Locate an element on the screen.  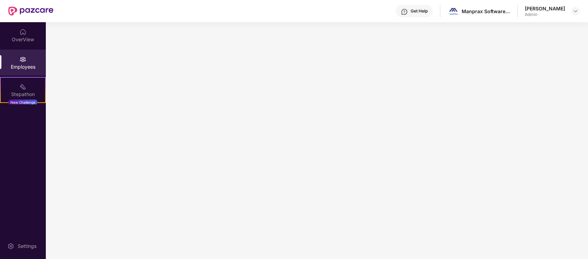
img: New Pazcare Logo is located at coordinates (31, 11).